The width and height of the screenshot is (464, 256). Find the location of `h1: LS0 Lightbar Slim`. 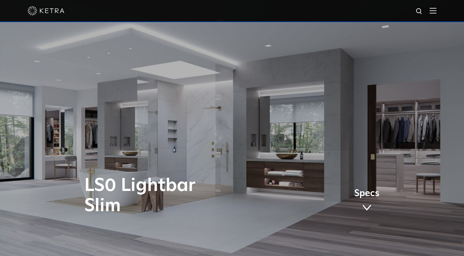

h1: LS0 Lightbar Slim is located at coordinates (171, 196).